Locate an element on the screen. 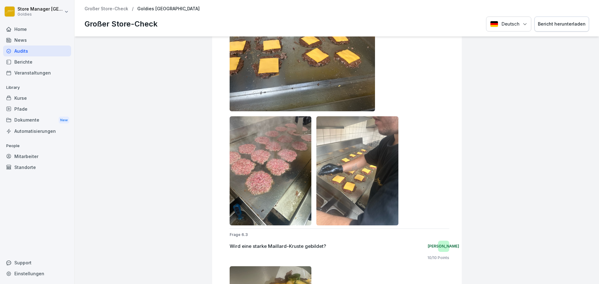  div: Standorte is located at coordinates (37, 167).